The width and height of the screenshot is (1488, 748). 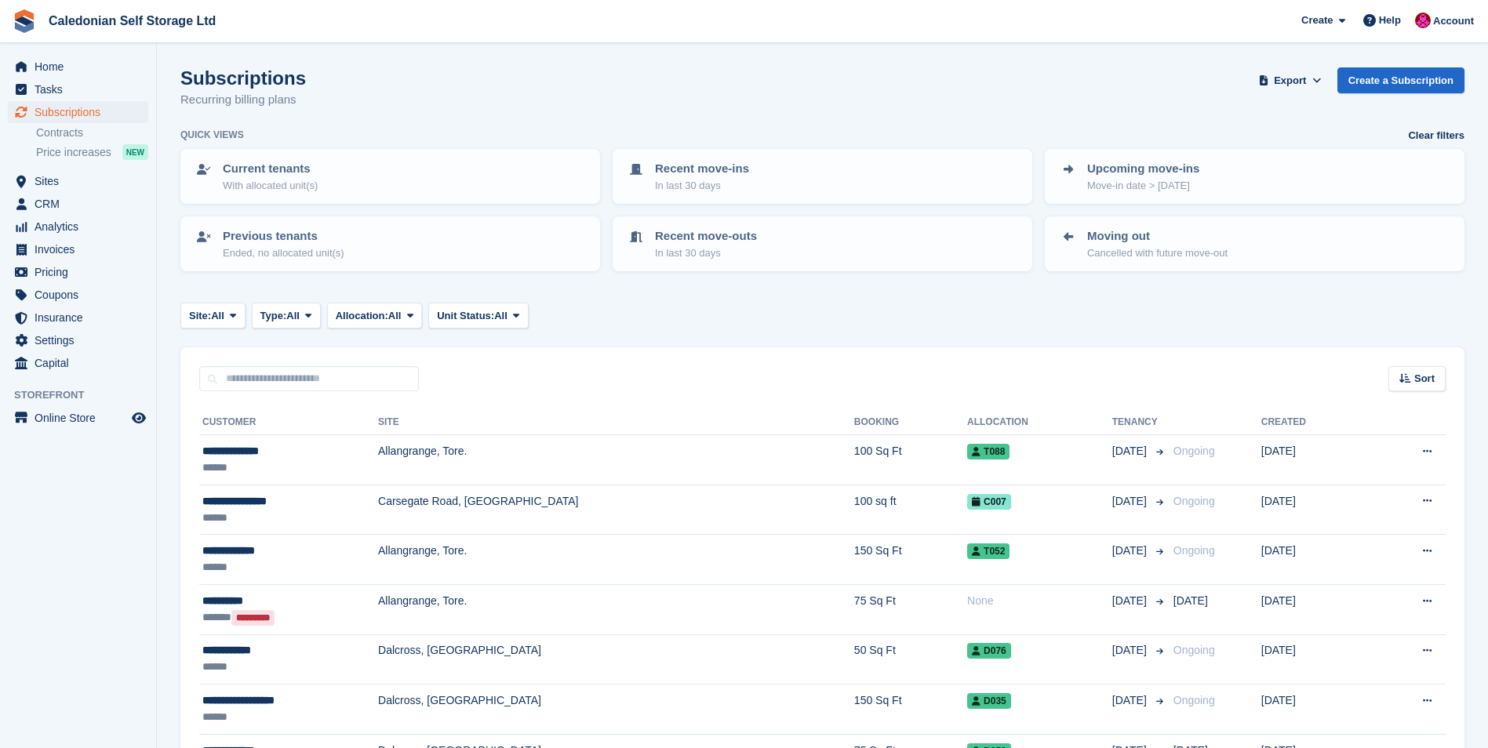 I want to click on span: Unit Status:, so click(x=465, y=316).